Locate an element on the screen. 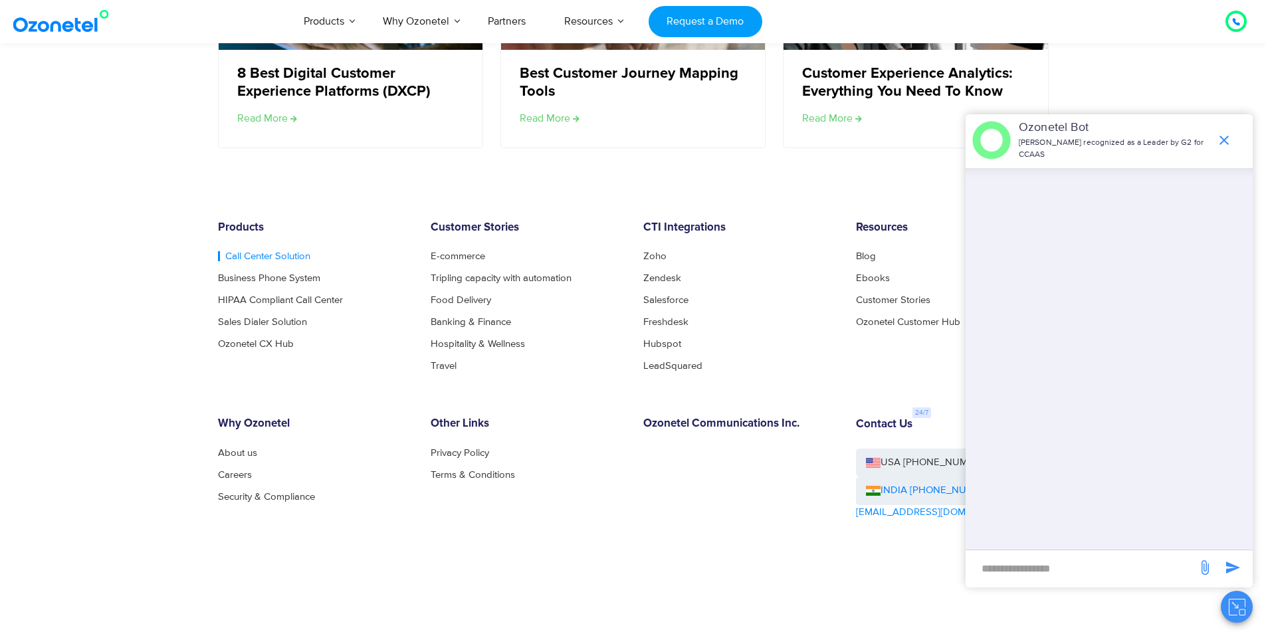 This screenshot has height=636, width=1266. a: Best Customer Journey Mapping Tools is located at coordinates (632, 82).